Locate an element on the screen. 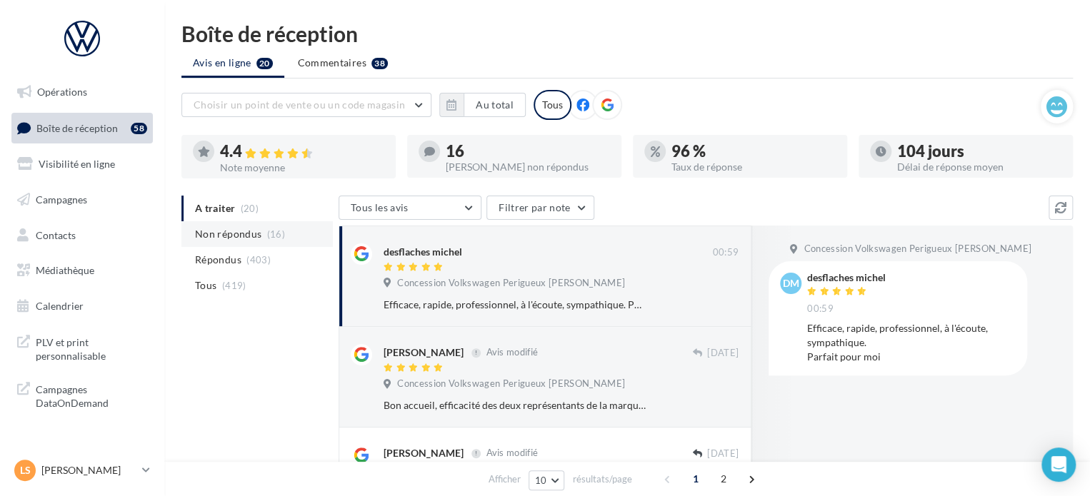 Image resolution: width=1090 pixels, height=496 pixels. span: Tous les avis is located at coordinates (379, 207).